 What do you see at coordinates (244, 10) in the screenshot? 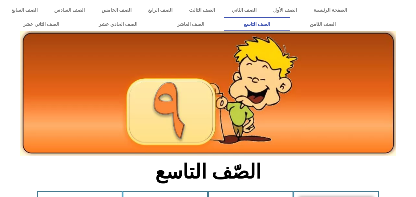
I see `a: الصف الثاني` at bounding box center [244, 10].